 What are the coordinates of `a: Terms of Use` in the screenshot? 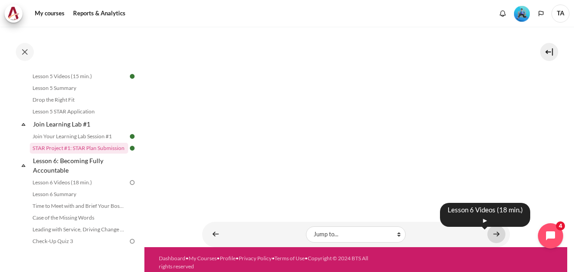 It's located at (289, 258).